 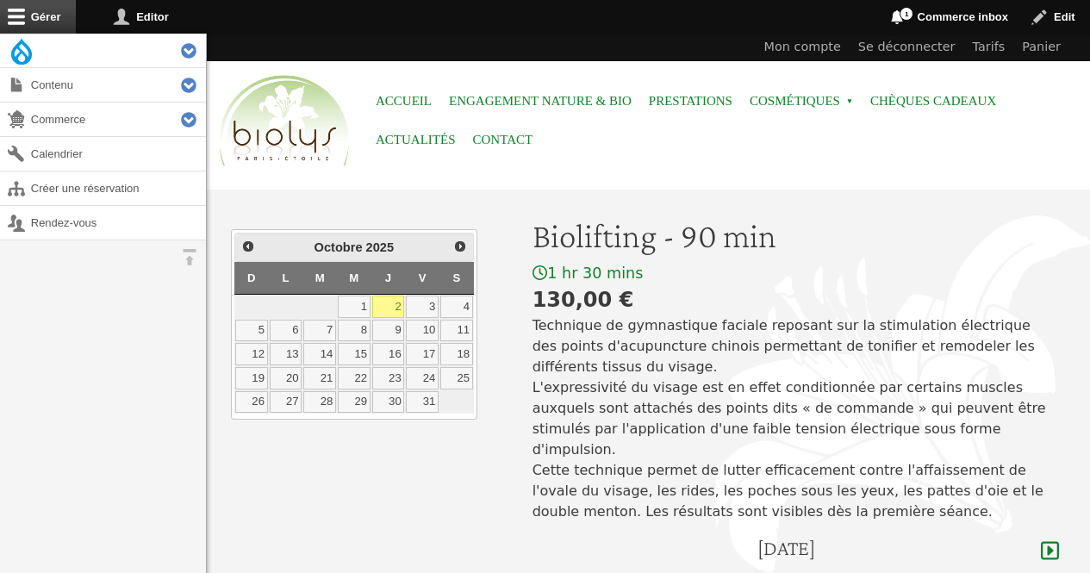 I want to click on span: Mardi, so click(x=320, y=277).